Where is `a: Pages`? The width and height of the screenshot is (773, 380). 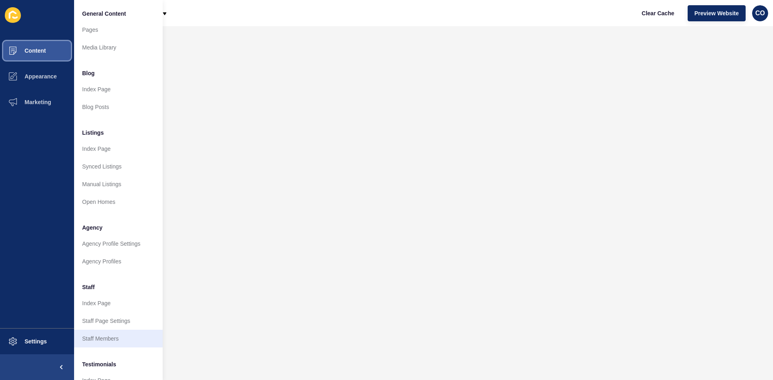 a: Pages is located at coordinates (118, 30).